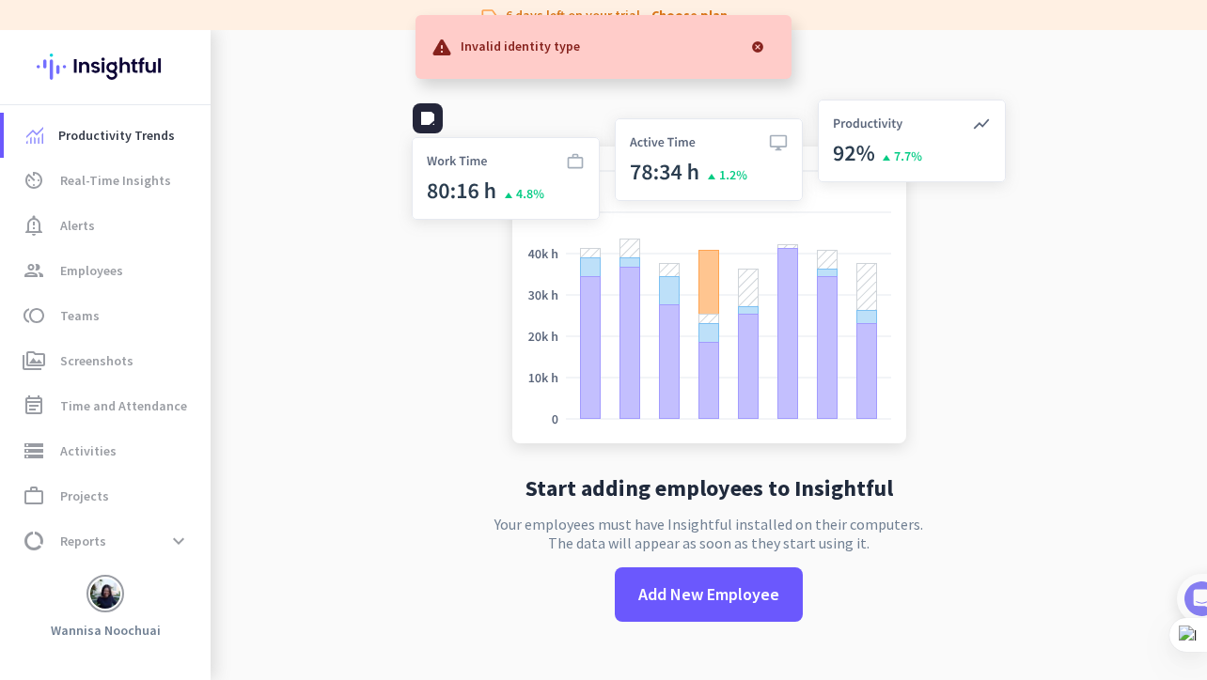  I want to click on a: settingsSettings, so click(107, 586).